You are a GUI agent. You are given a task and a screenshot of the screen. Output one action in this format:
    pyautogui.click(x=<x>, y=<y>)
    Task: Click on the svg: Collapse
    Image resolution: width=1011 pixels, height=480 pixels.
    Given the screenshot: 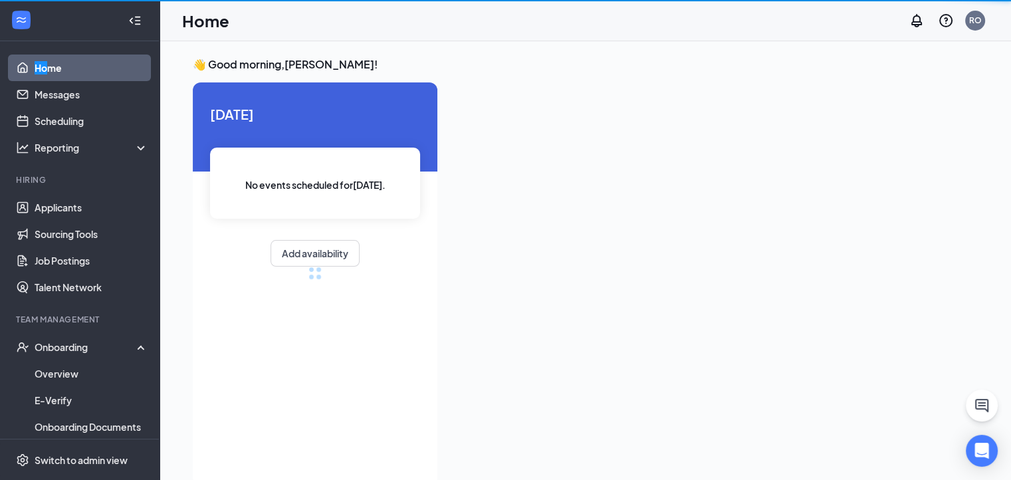 What is the action you would take?
    pyautogui.click(x=135, y=21)
    